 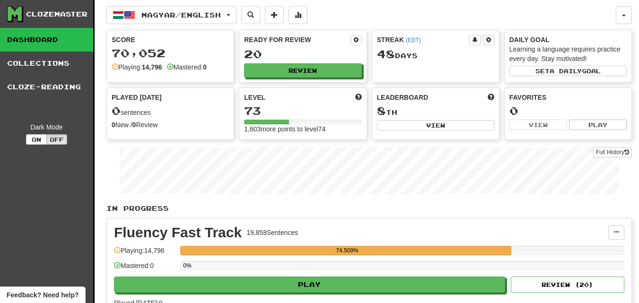 I want to click on button: Review (20), so click(x=568, y=285).